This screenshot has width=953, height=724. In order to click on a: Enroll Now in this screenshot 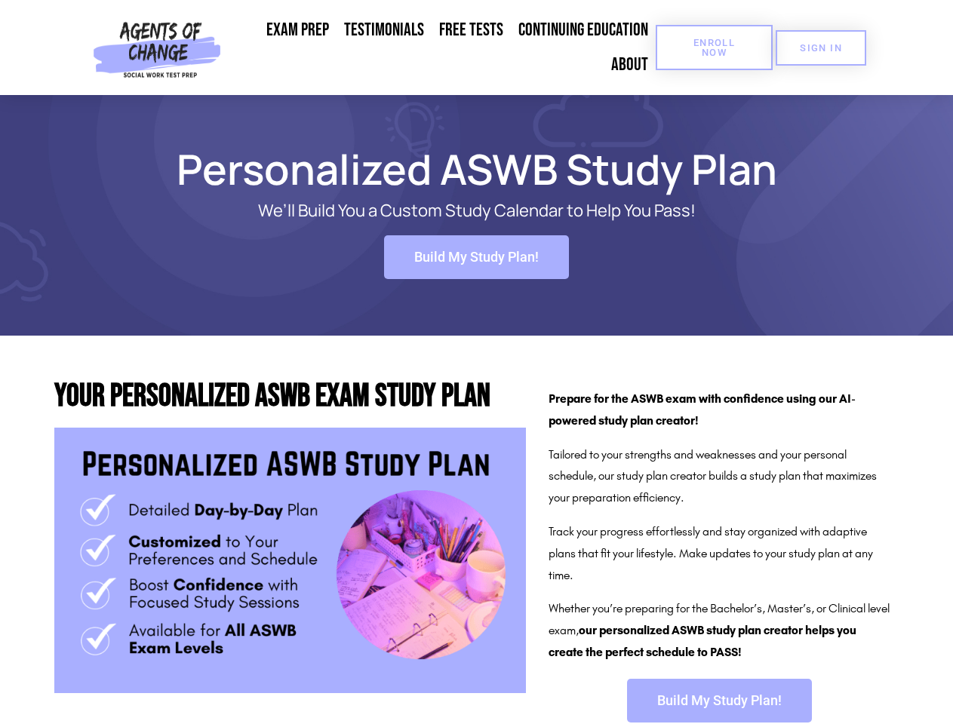, I will do `click(714, 48)`.